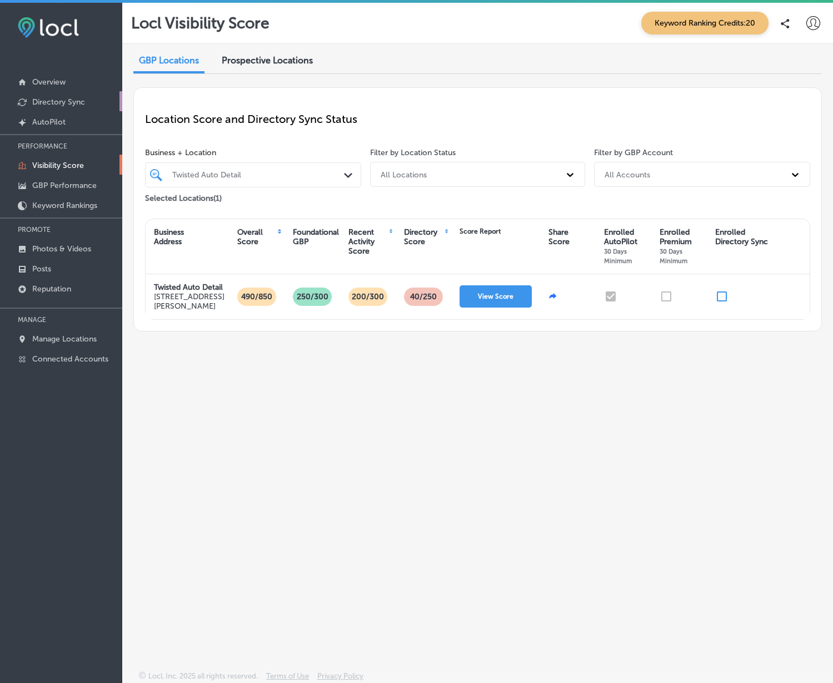 Image resolution: width=833 pixels, height=683 pixels. I want to click on label: Filter by GBP Account, so click(634, 152).